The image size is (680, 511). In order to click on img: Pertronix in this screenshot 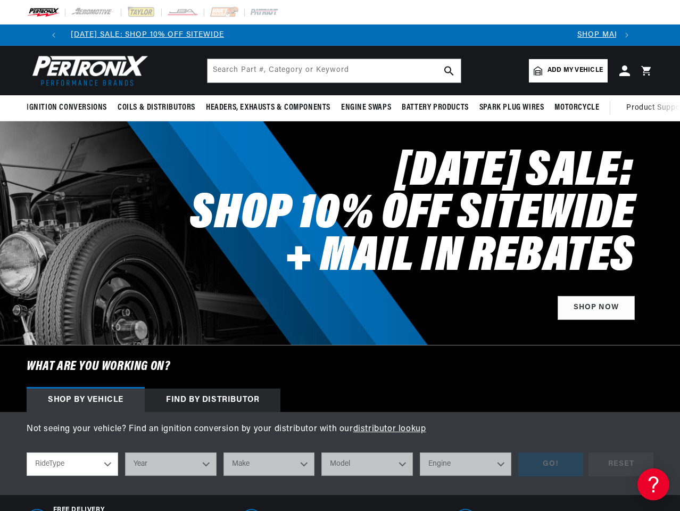, I will do `click(88, 70)`.